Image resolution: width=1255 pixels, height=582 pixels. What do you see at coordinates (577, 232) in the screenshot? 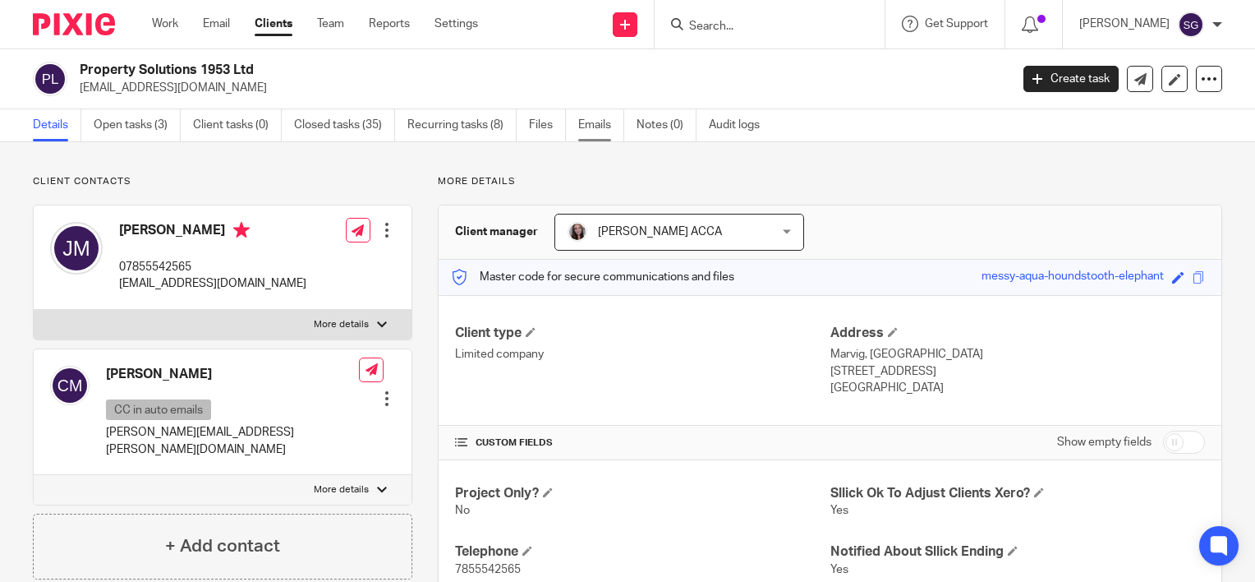
I see `img: Nicole%202023.jpg` at bounding box center [577, 232].